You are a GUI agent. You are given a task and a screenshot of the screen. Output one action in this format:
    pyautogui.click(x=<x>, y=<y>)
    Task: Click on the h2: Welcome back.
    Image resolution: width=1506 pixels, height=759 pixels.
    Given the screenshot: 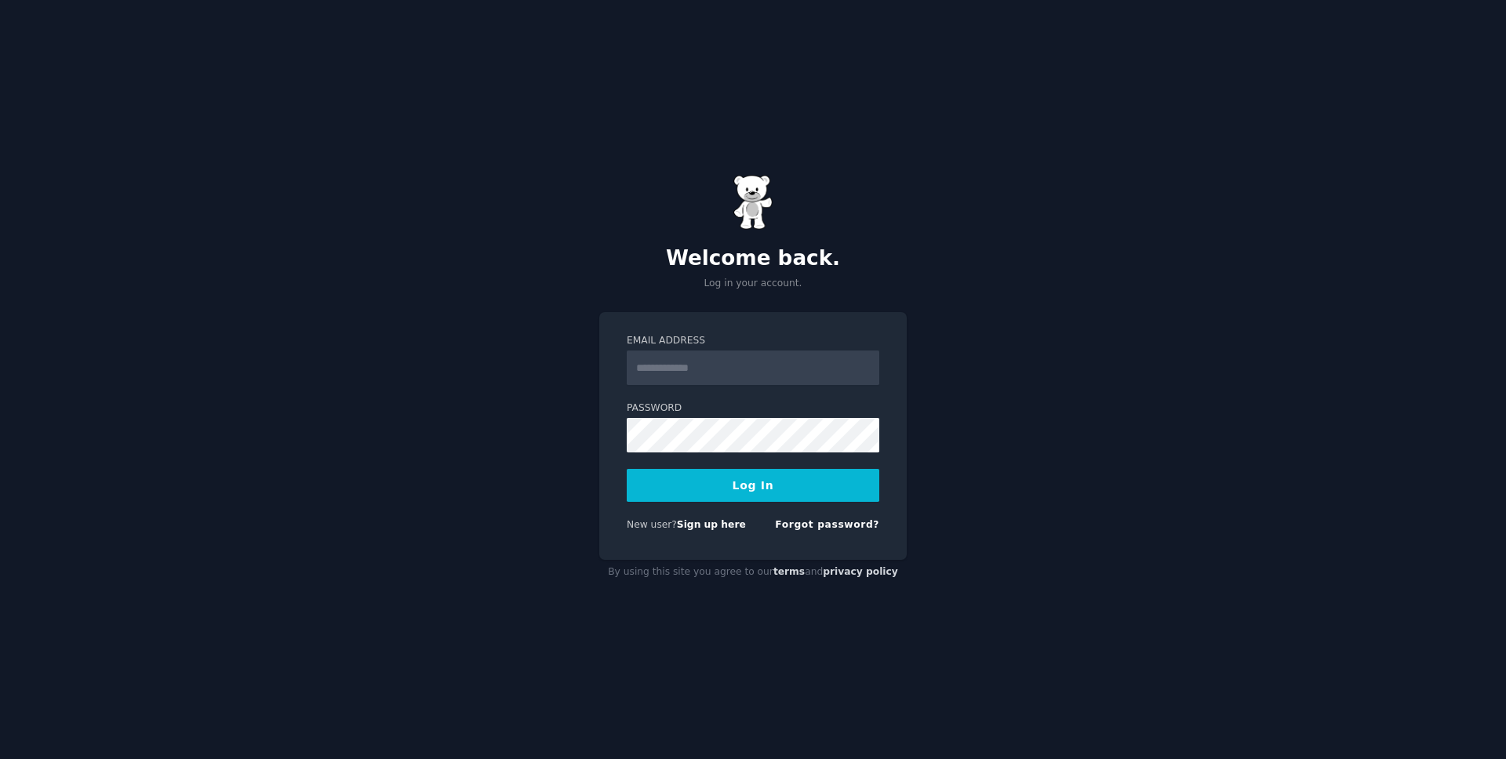 What is the action you would take?
    pyautogui.click(x=753, y=259)
    